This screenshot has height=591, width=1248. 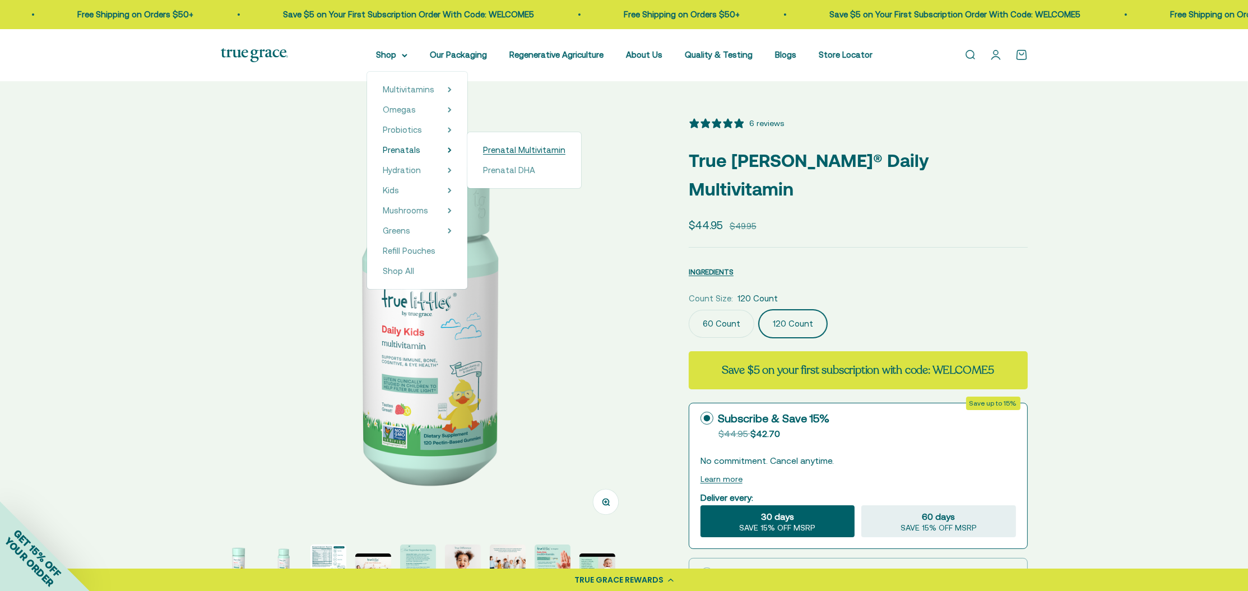 What do you see at coordinates (402, 170) in the screenshot?
I see `a: Hydration` at bounding box center [402, 170].